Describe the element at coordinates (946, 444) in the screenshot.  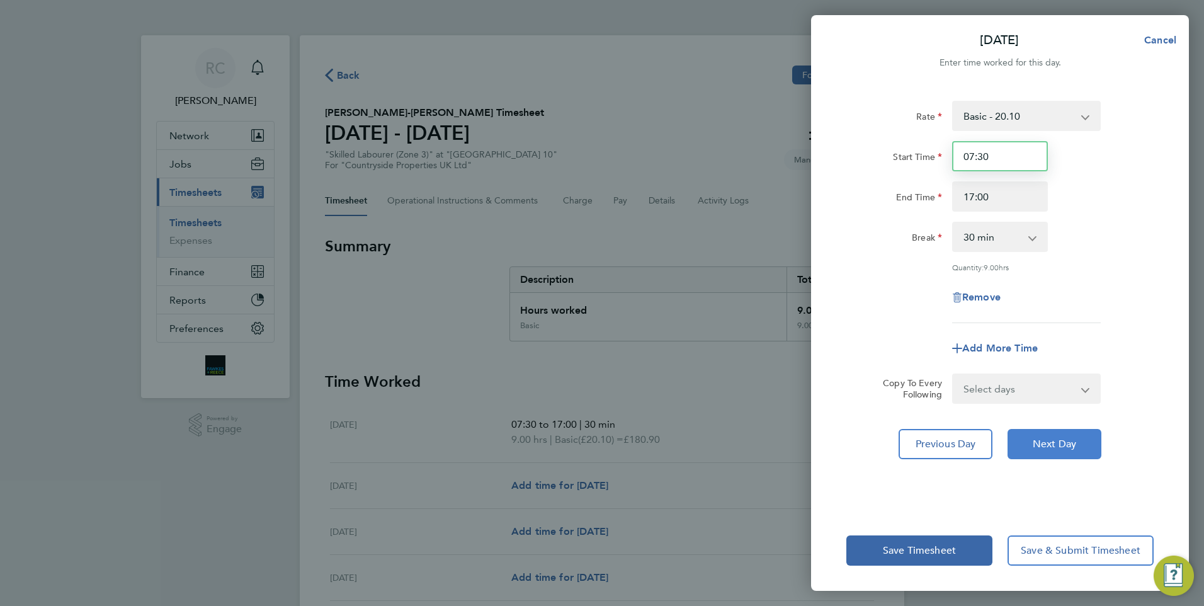
I see `button: Previous Day` at that location.